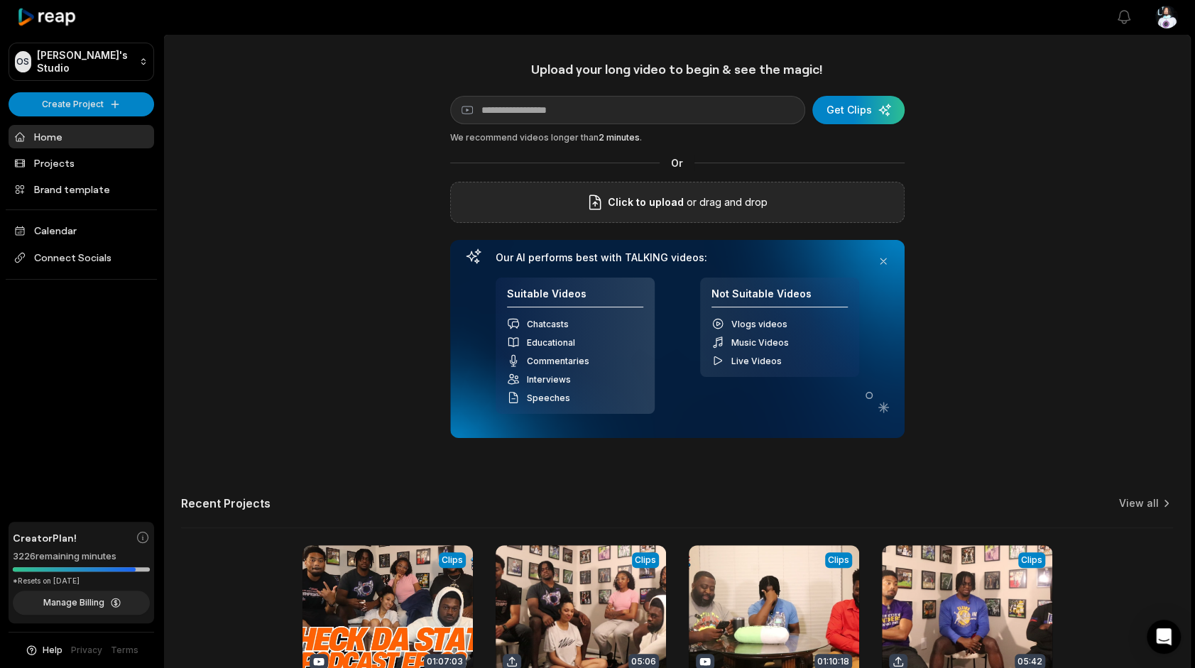  I want to click on span: Live Videos, so click(756, 361).